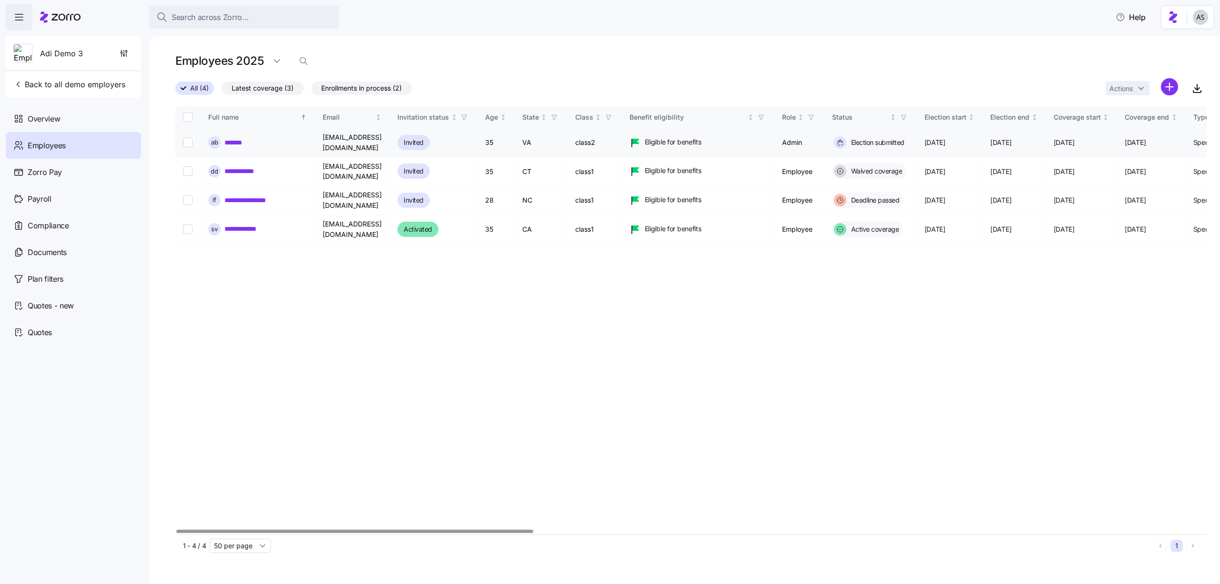 The width and height of the screenshot is (1220, 584). I want to click on a: Compliance, so click(73, 225).